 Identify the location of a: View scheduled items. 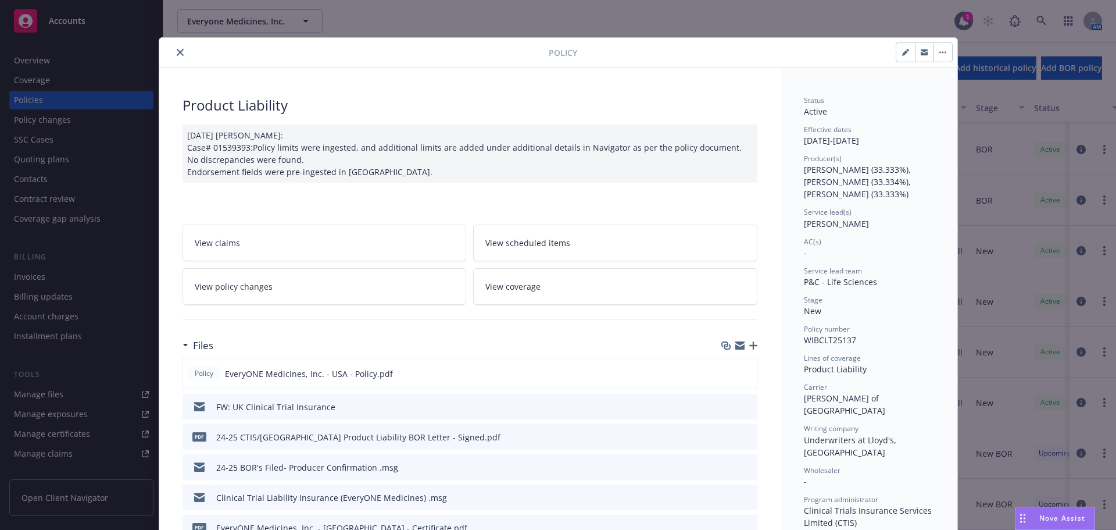
(615, 242).